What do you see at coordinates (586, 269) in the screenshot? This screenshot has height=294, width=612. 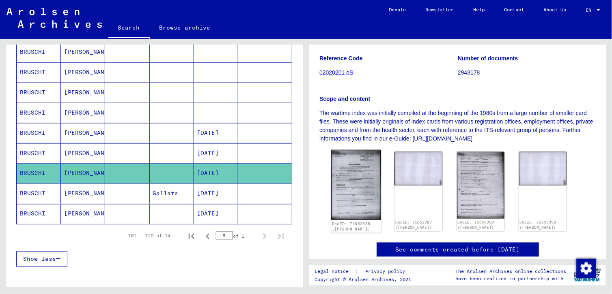 I see `img: Change consent` at bounding box center [586, 269].